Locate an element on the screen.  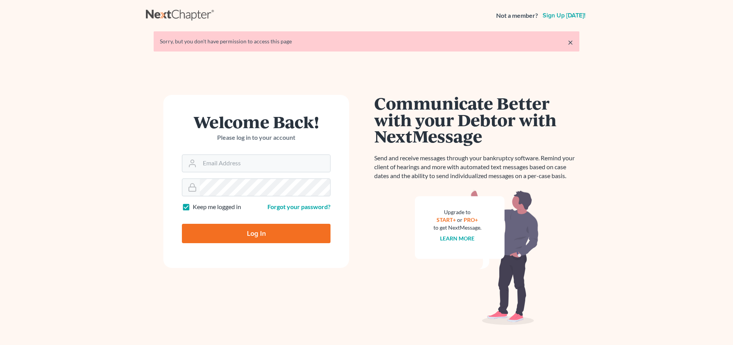
p: Send and receive messages through your bankruptcy software. Remind your client of hearings and mo... is located at coordinates (477, 167).